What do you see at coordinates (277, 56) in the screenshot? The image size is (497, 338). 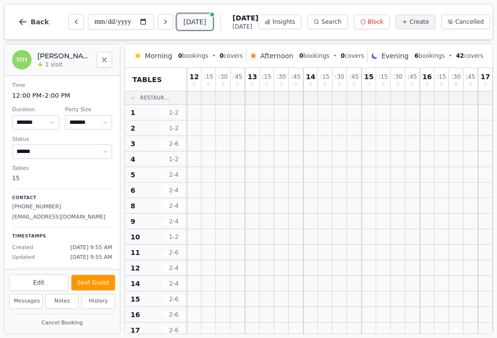 I see `span: Afternoon` at bounding box center [277, 56].